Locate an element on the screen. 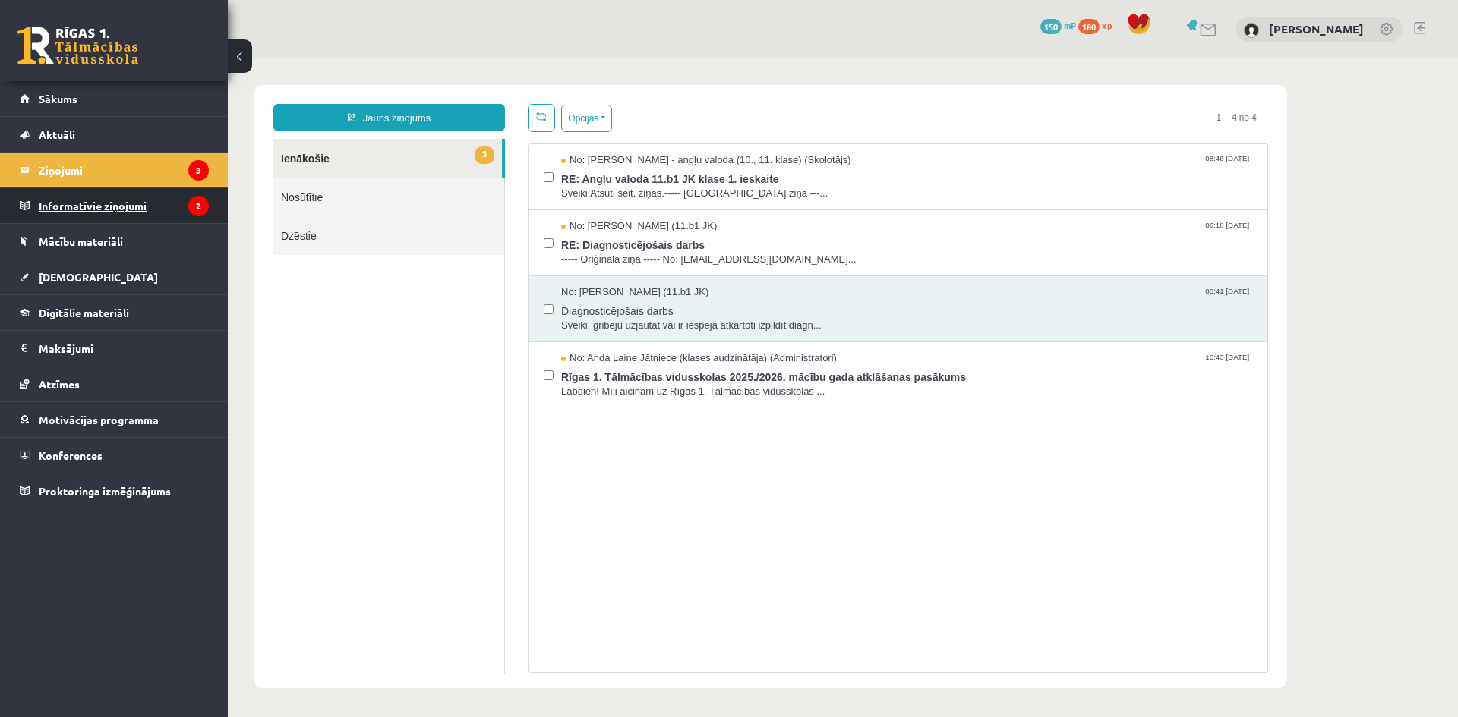  a: Atzīmes is located at coordinates (114, 384).